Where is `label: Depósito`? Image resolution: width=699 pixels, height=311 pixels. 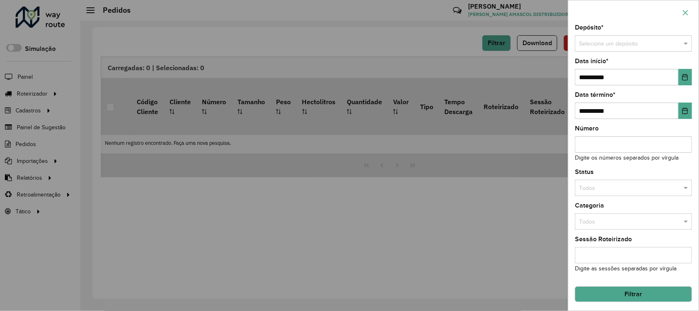 label: Depósito is located at coordinates (589, 27).